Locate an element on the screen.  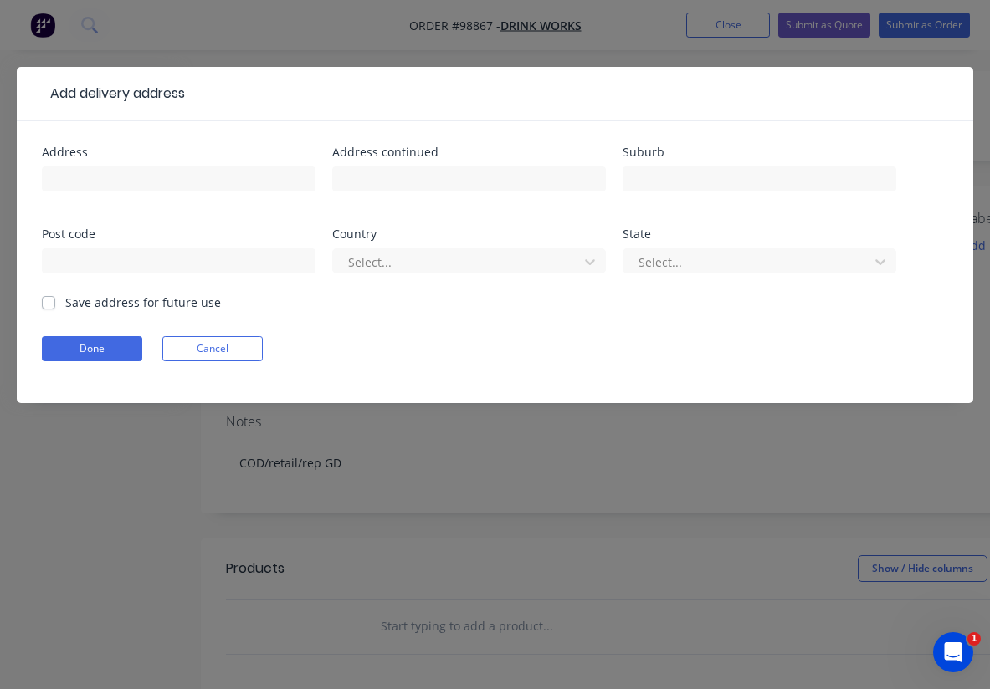
div: Address is located at coordinates (178, 152).